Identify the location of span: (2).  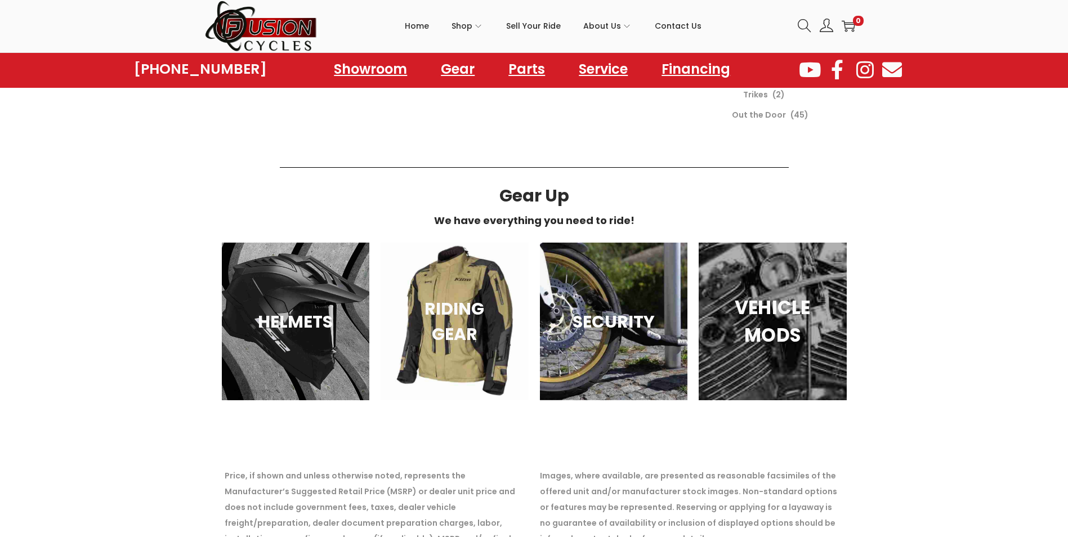
(778, 95).